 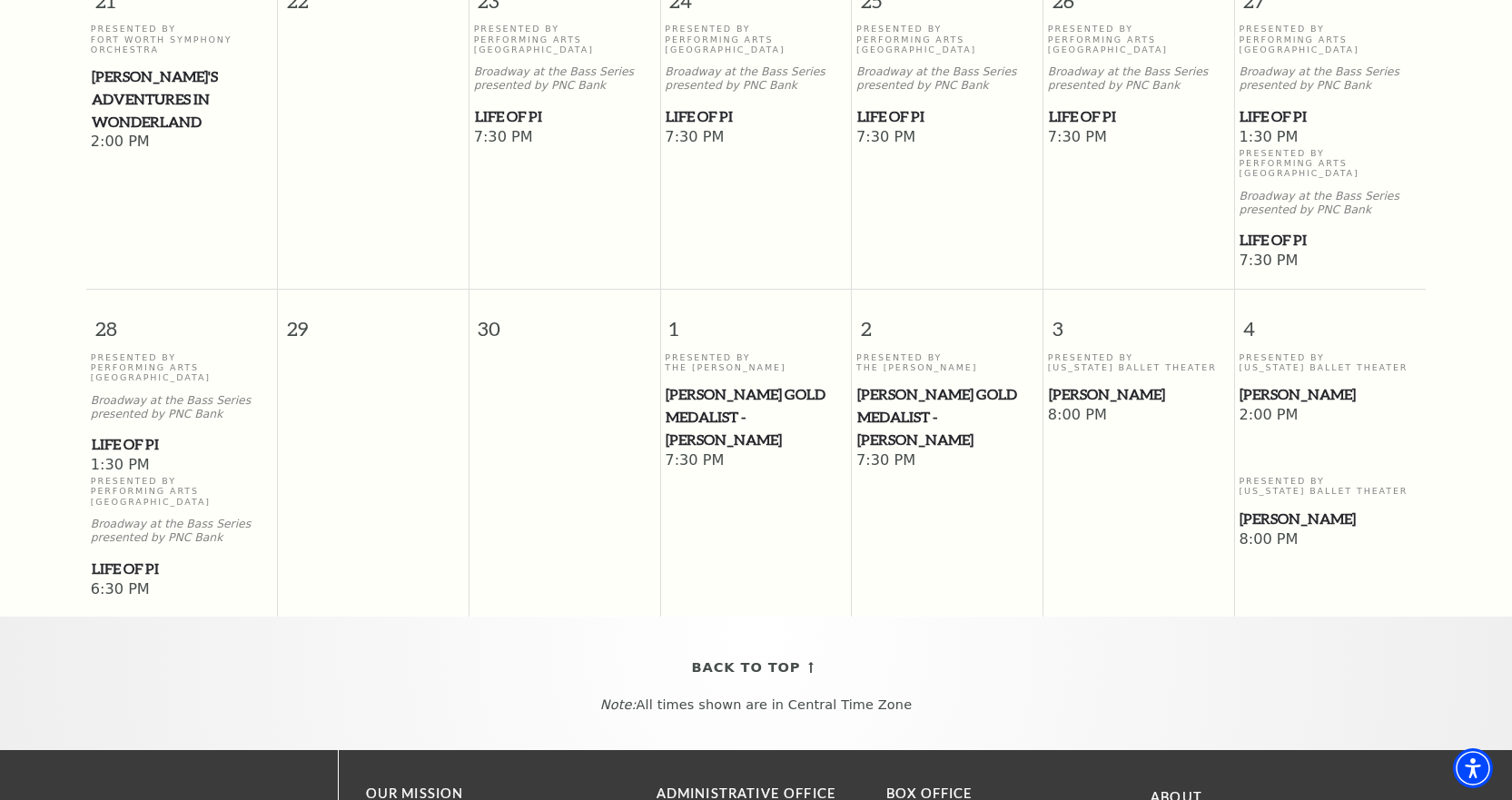 I want to click on div: Accessibility Menu, so click(x=1473, y=768).